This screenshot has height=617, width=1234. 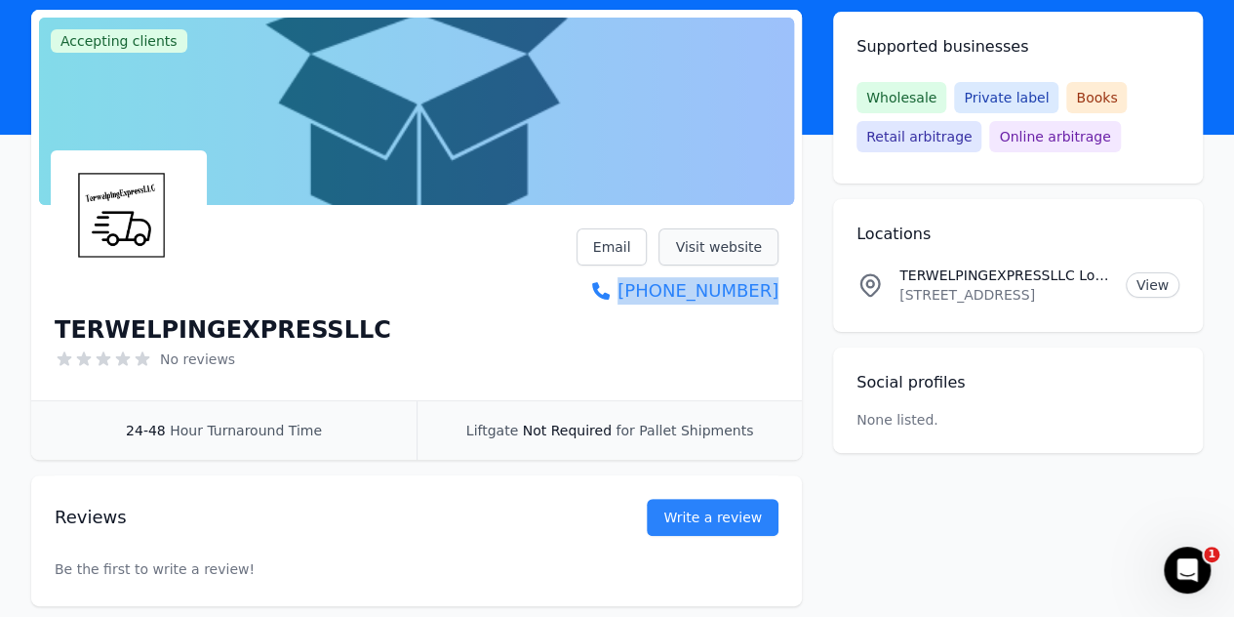 What do you see at coordinates (319, 517) in the screenshot?
I see `h2: Reviews` at bounding box center [319, 517].